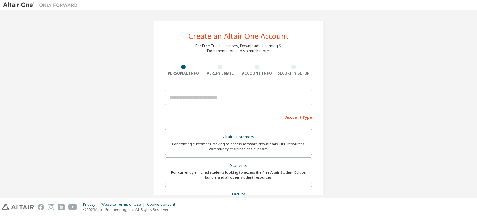 Image resolution: width=477 pixels, height=216 pixels. Describe the element at coordinates (257, 73) in the screenshot. I see `div: Account Info` at that location.